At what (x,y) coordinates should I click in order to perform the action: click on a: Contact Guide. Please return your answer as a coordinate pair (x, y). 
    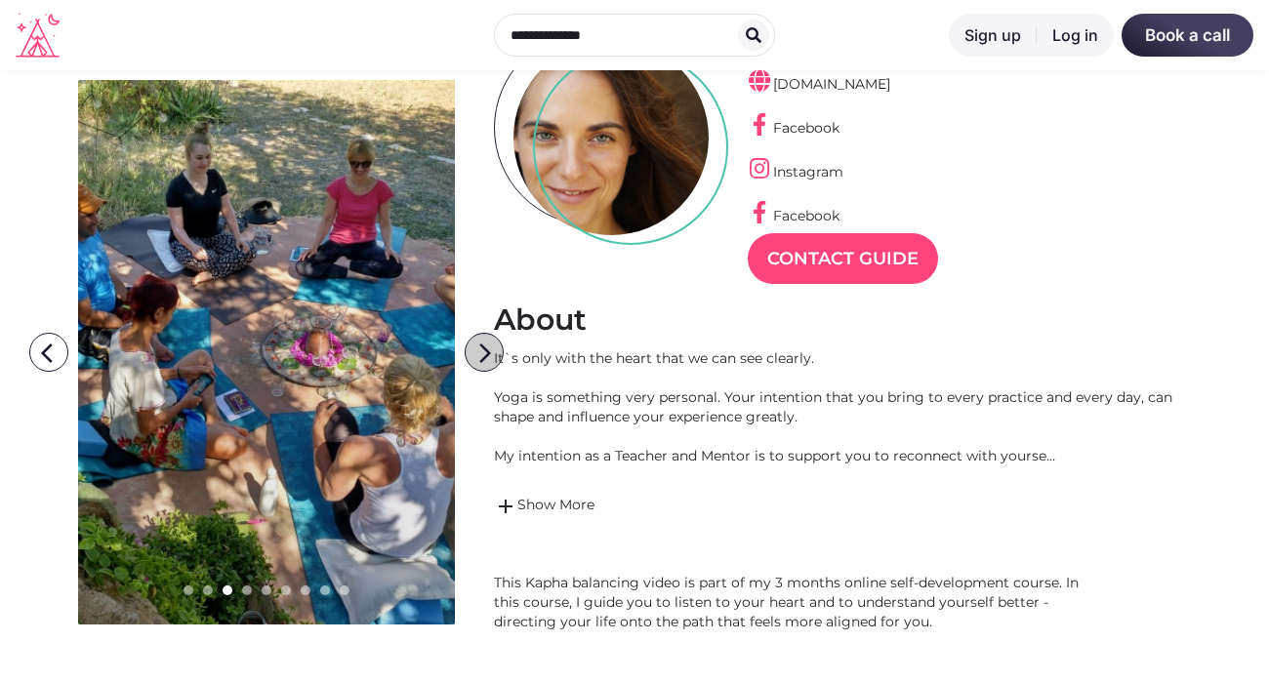
    Looking at the image, I should click on (842, 259).